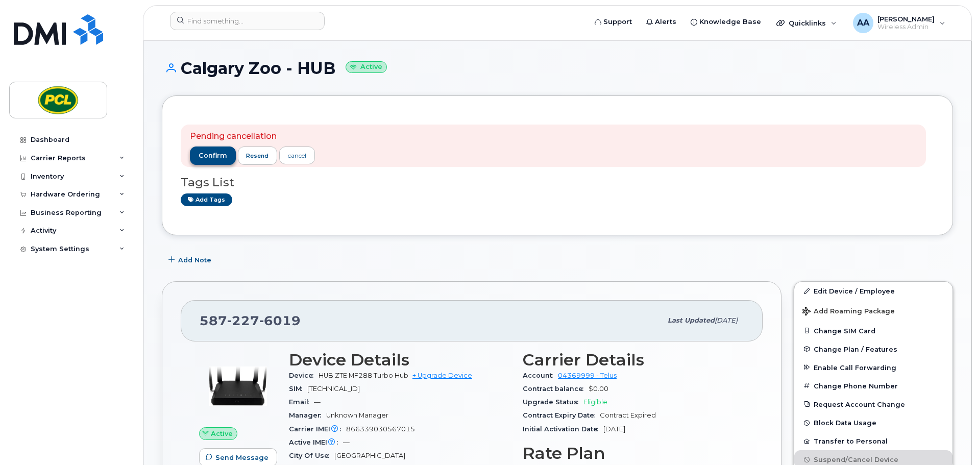 The height and width of the screenshot is (465, 977). What do you see at coordinates (557, 182) in the screenshot?
I see `h3: Tags List` at bounding box center [557, 182].